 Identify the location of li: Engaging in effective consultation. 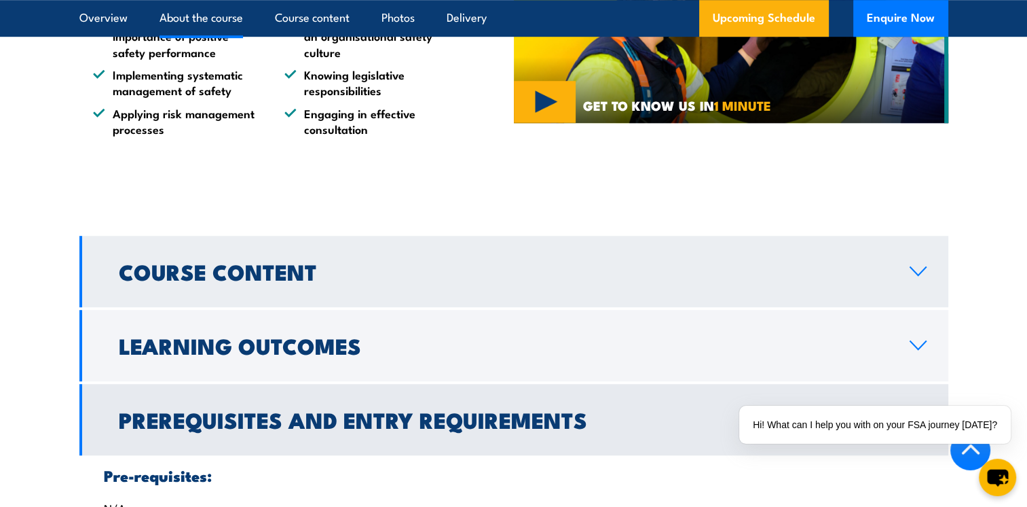
(368, 121).